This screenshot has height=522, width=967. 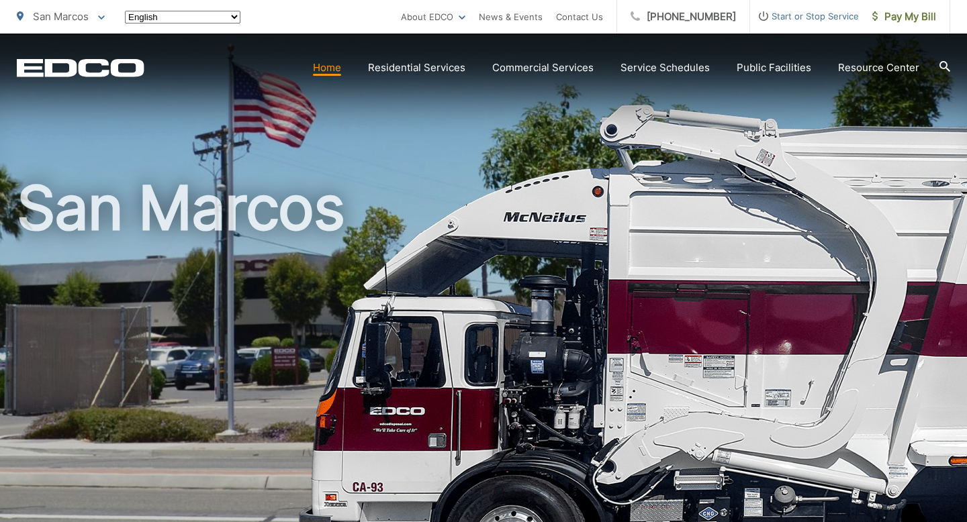 I want to click on a: EDCD logo. Return to the homepage., so click(x=81, y=68).